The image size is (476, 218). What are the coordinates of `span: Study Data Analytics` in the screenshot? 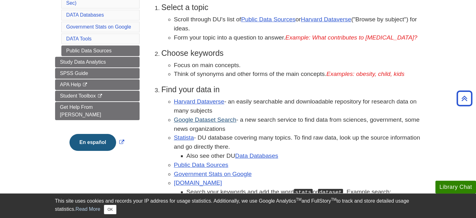 It's located at (83, 62).